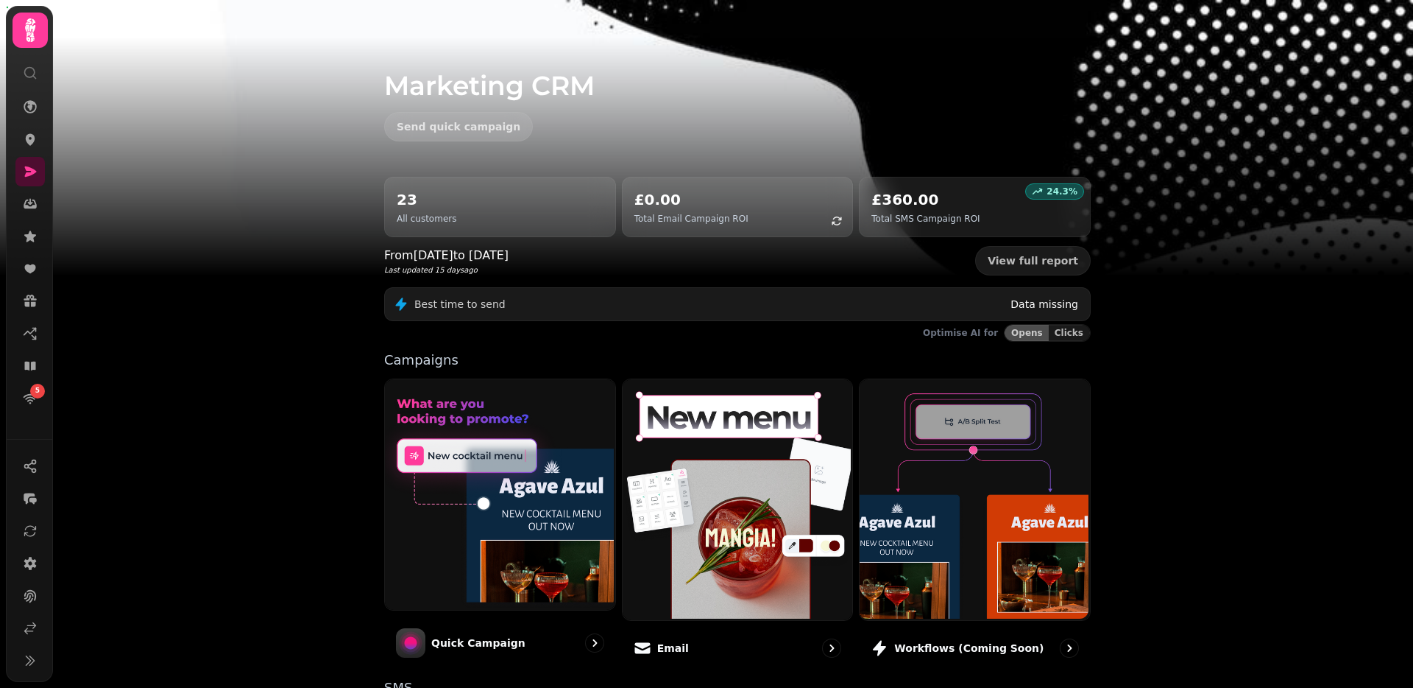  What do you see at coordinates (736, 498) in the screenshot?
I see `img: Email` at bounding box center [736, 498].